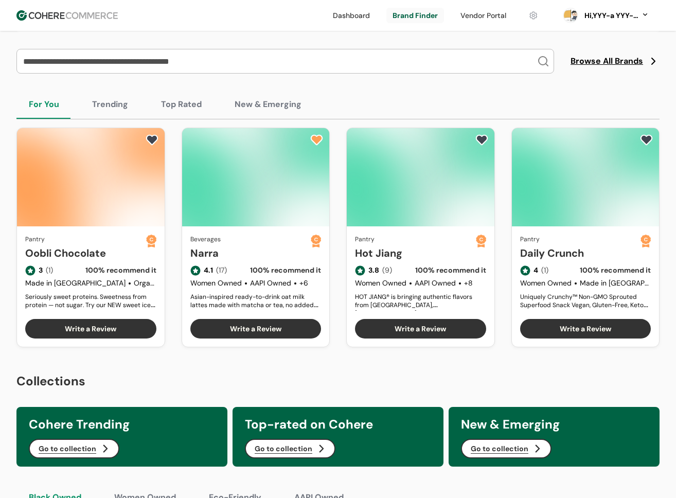 The height and width of the screenshot is (498, 676). Describe the element at coordinates (554, 424) in the screenshot. I see `h3: New & Emerging` at that location.